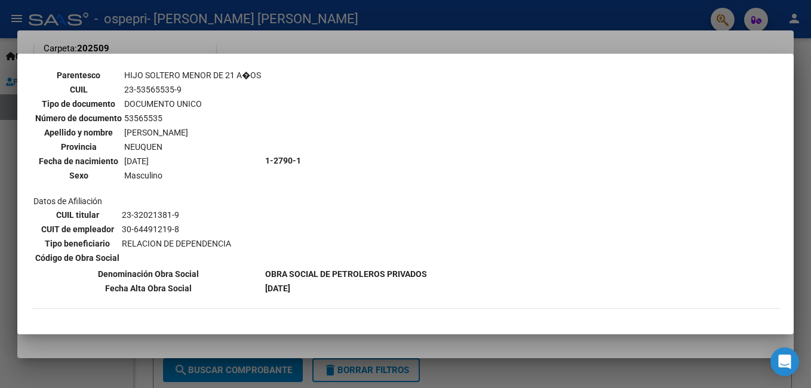 The width and height of the screenshot is (811, 388). I want to click on th: Apellido y nombre, so click(78, 133).